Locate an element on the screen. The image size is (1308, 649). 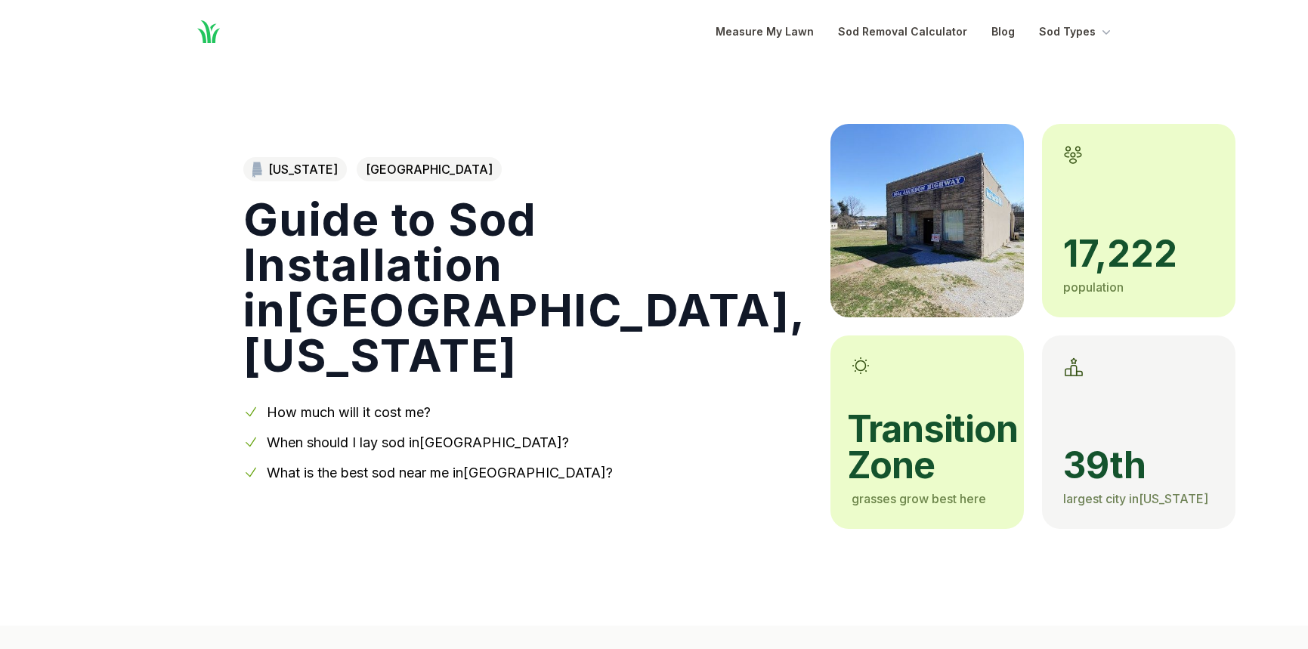
span: population is located at coordinates (1094, 287).